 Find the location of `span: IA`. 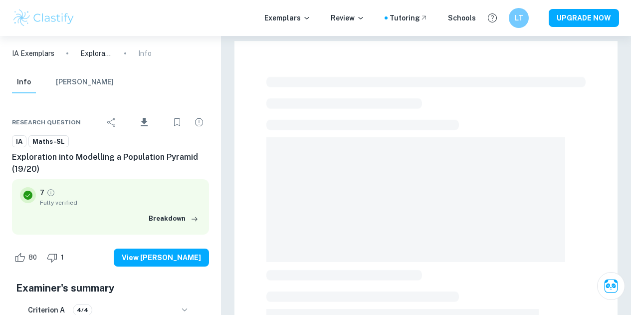

span: IA is located at coordinates (19, 142).